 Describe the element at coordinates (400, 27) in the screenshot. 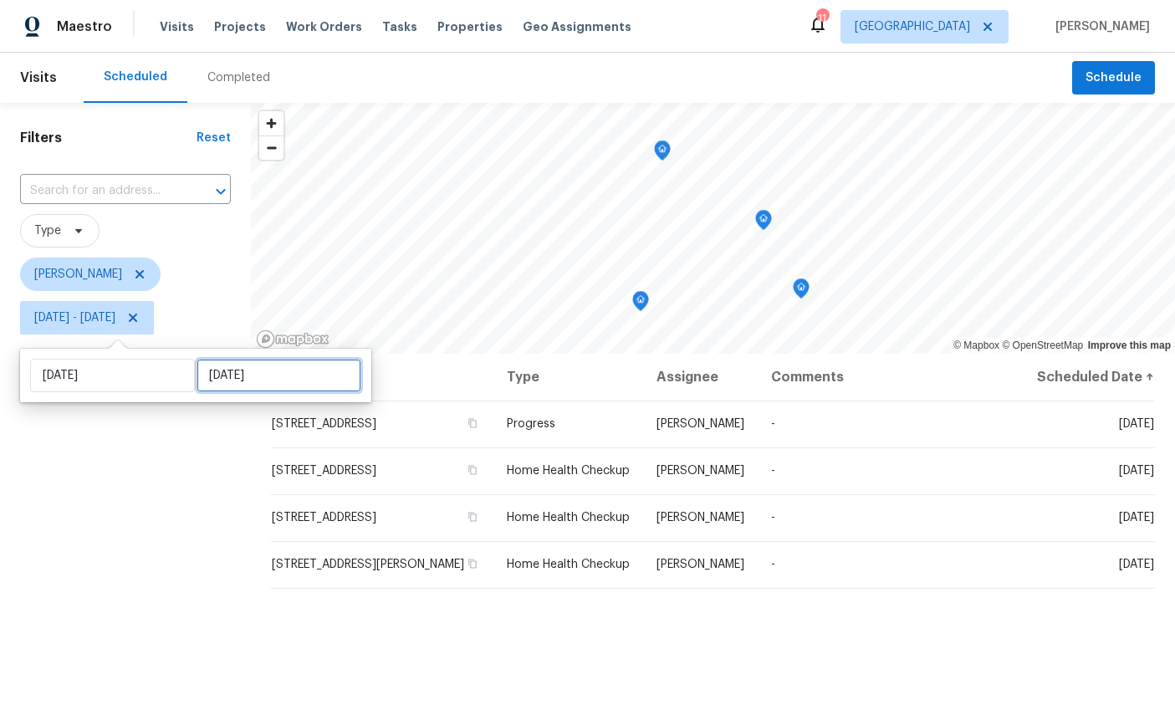

I see `span: Tasks` at that location.